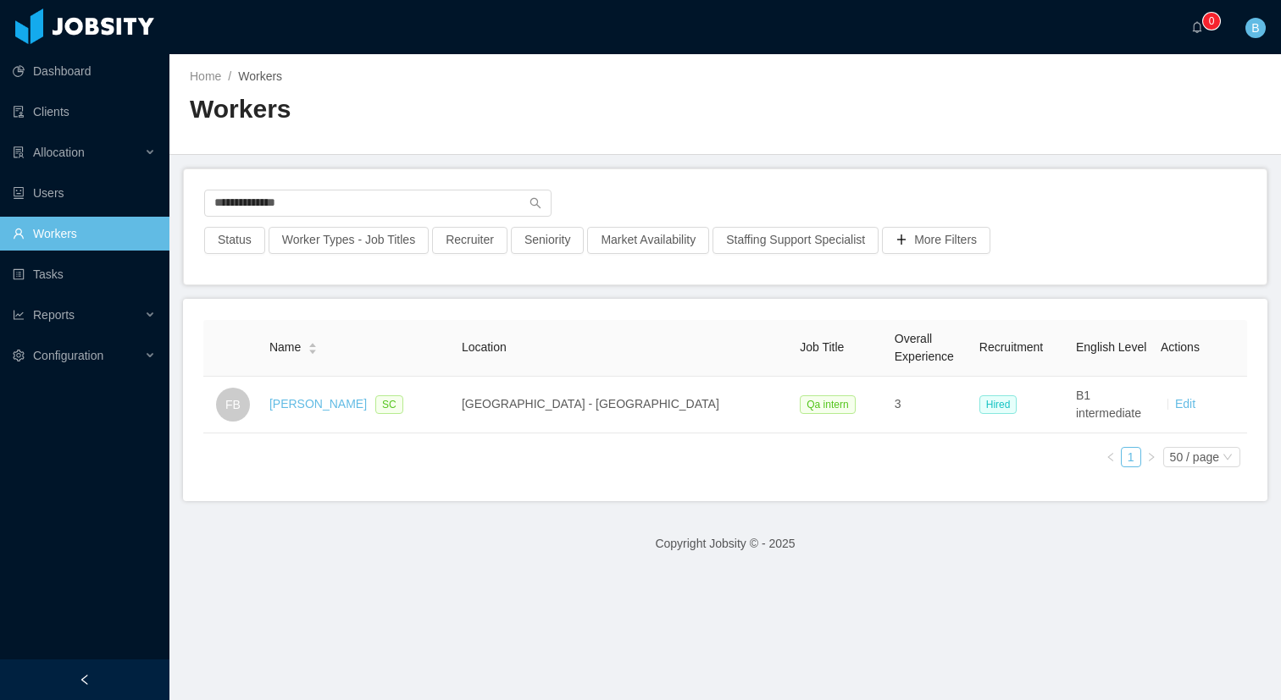 This screenshot has height=700, width=1281. Describe the element at coordinates (1010, 347) in the screenshot. I see `span: Recruitment` at that location.